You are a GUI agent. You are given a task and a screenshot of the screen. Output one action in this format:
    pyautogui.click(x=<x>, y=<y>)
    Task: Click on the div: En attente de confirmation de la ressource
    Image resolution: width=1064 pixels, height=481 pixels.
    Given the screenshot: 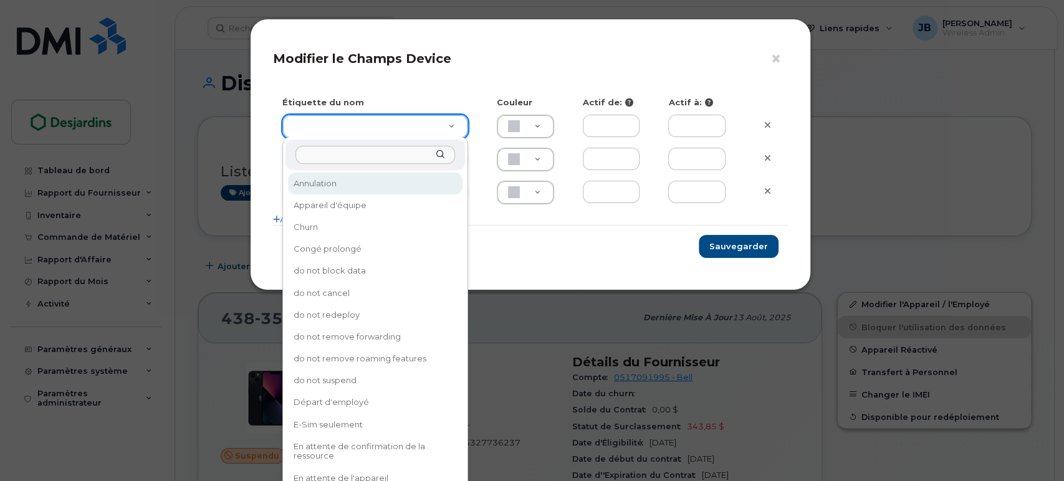 What is the action you would take?
    pyautogui.click(x=375, y=451)
    